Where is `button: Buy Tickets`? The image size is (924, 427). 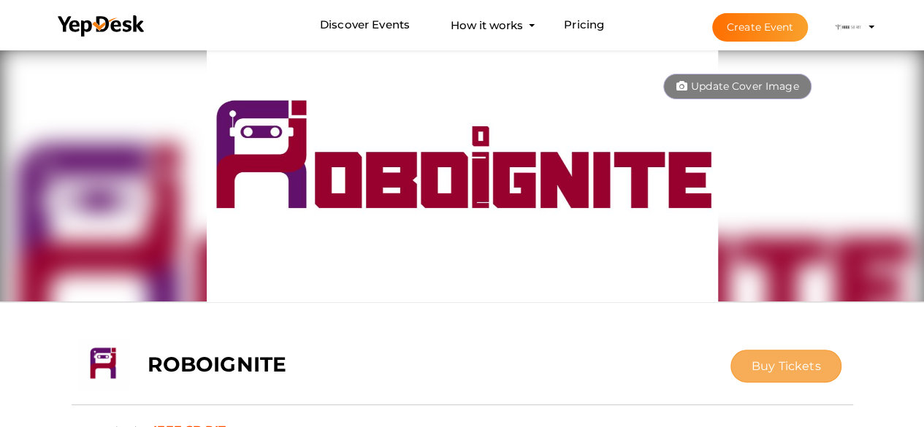
button: Buy Tickets is located at coordinates (786, 366).